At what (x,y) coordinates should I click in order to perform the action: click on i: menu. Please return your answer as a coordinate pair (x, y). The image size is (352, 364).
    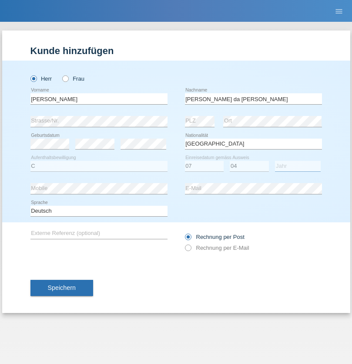
    Looking at the image, I should click on (339, 11).